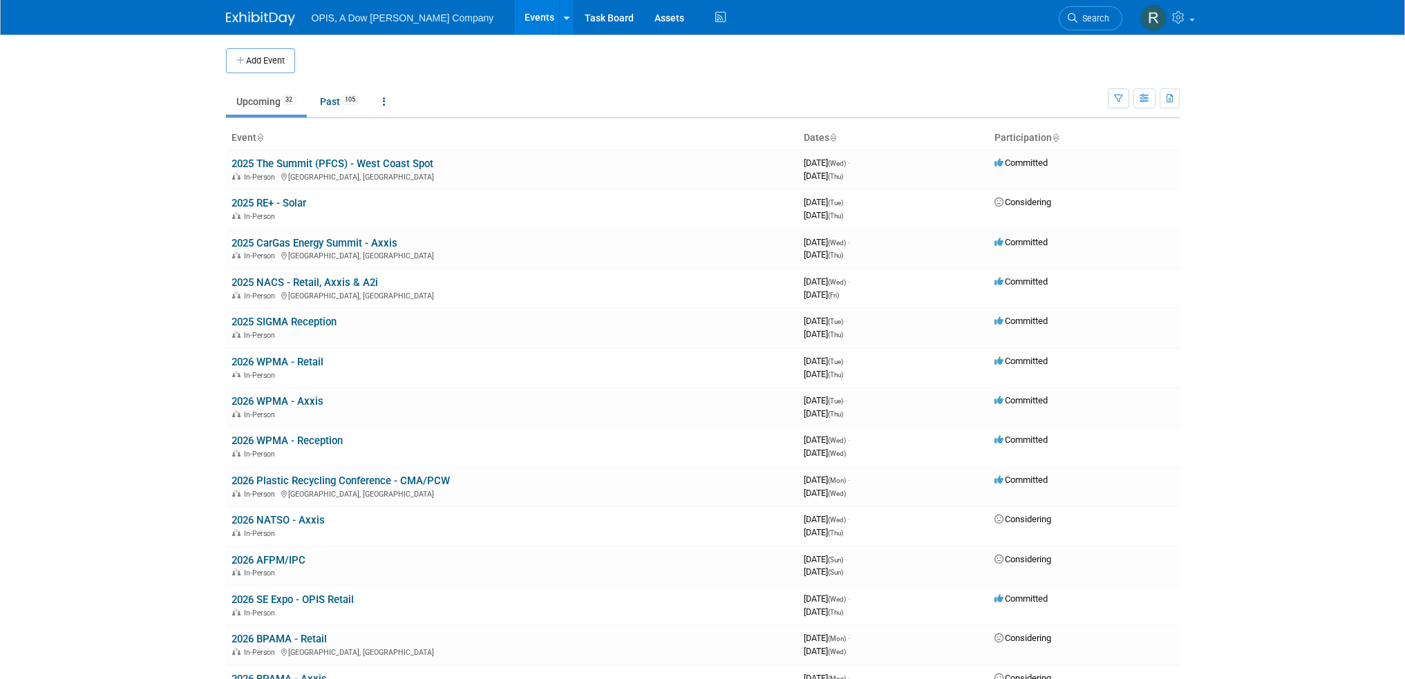  What do you see at coordinates (266, 102) in the screenshot?
I see `a: Upcoming32` at bounding box center [266, 102].